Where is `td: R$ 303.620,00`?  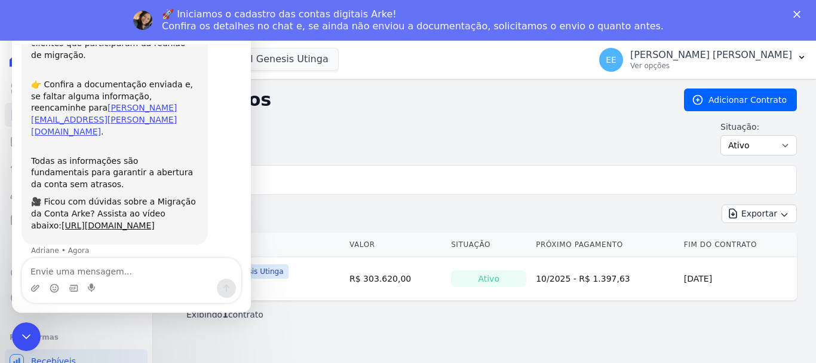
td: R$ 303.620,00 is located at coordinates (396, 278).